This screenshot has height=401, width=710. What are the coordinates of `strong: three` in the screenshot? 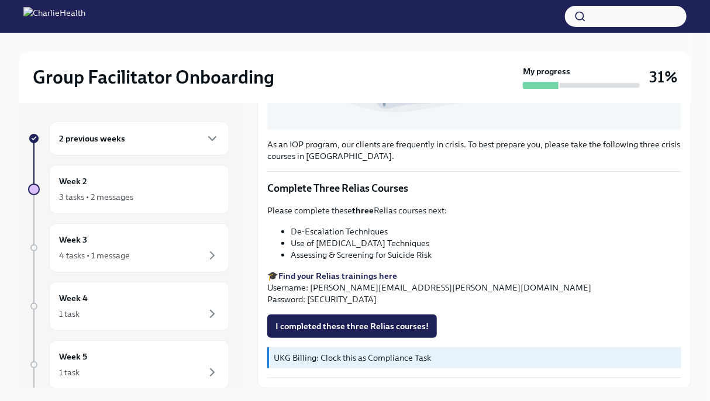 It's located at (363, 211).